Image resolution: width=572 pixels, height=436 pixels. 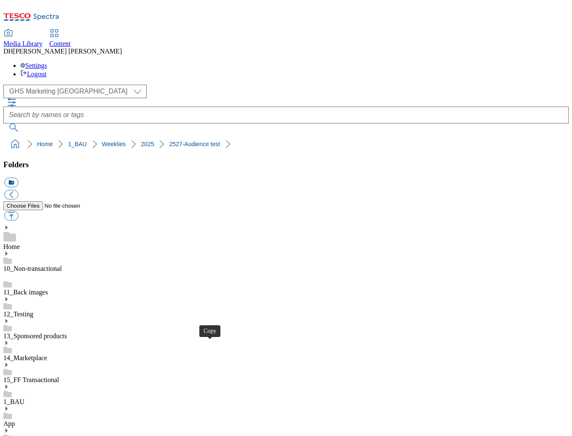 What do you see at coordinates (31, 380) in the screenshot?
I see `a: 15_FF Transactional` at bounding box center [31, 380].